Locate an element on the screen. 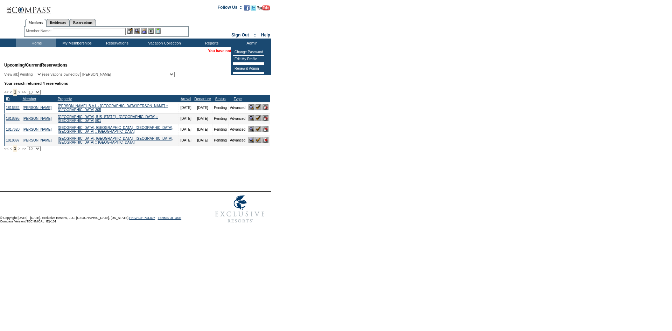 Image resolution: width=672 pixels, height=331 pixels. div: Member Name: is located at coordinates (39, 31).